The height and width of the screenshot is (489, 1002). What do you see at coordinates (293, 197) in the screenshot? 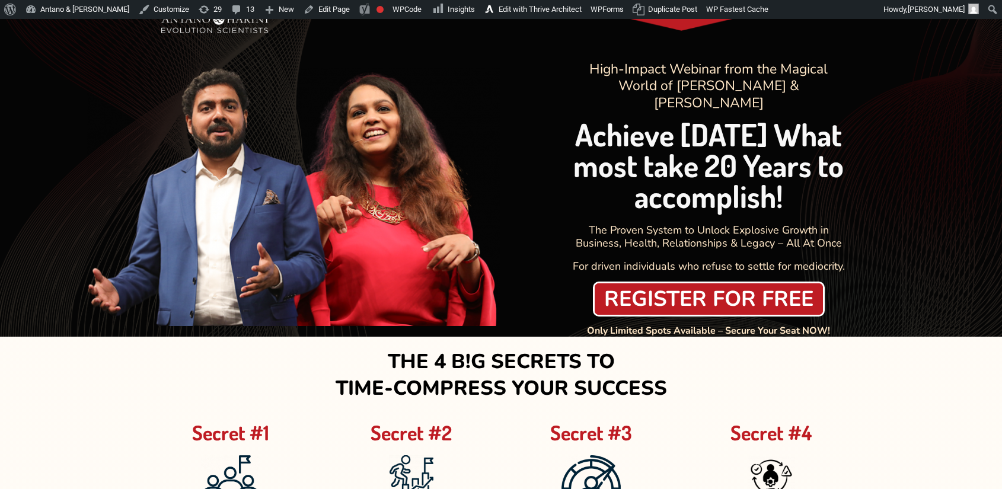
I see `img: A&H Collage` at bounding box center [293, 197].